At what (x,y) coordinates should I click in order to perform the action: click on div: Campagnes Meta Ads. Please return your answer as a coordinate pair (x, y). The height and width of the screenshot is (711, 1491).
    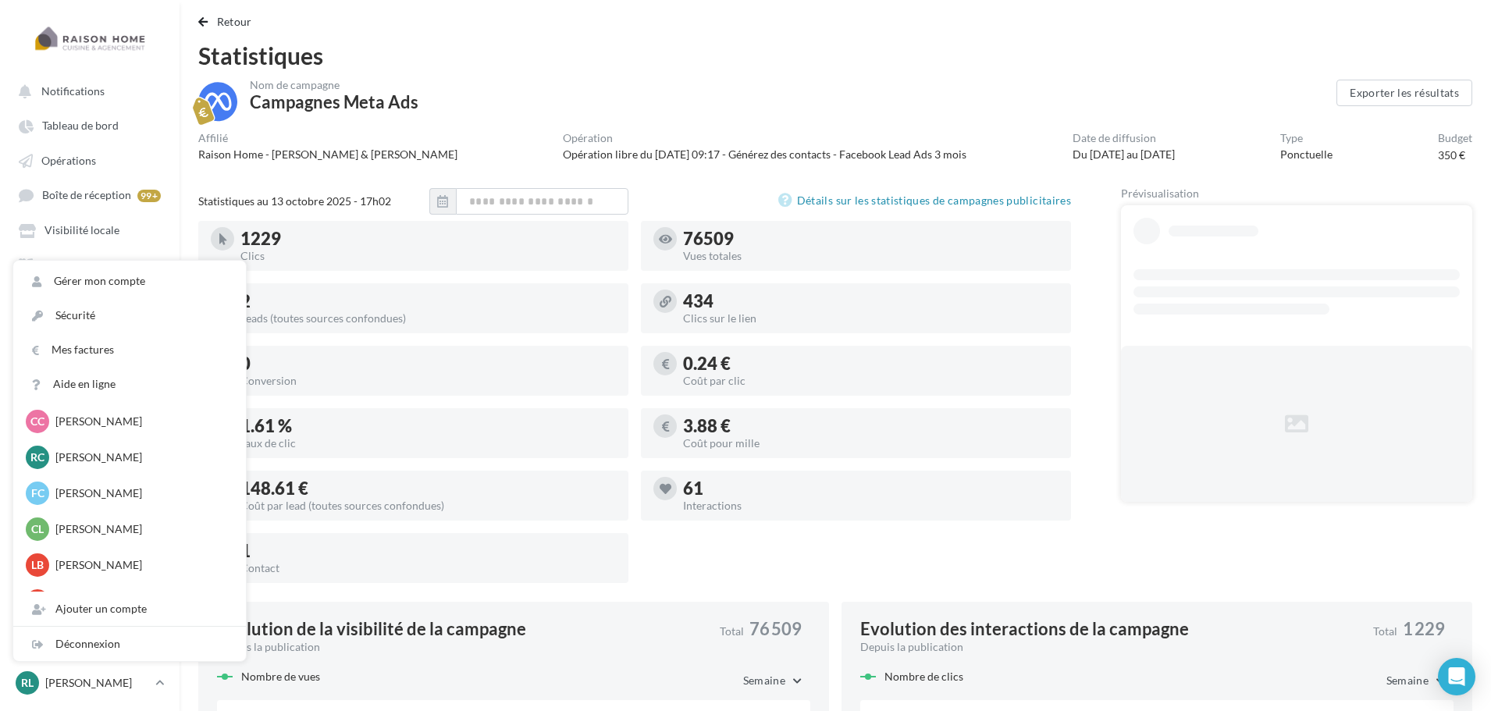
    Looking at the image, I should click on (334, 102).